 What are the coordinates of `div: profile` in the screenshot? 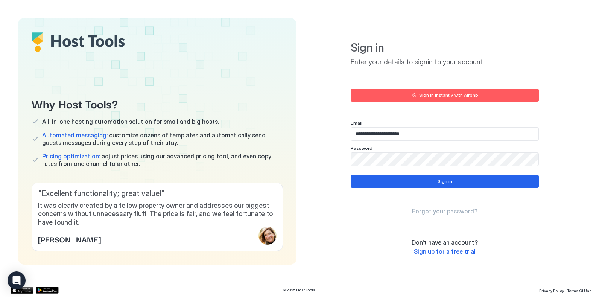 It's located at (267, 235).